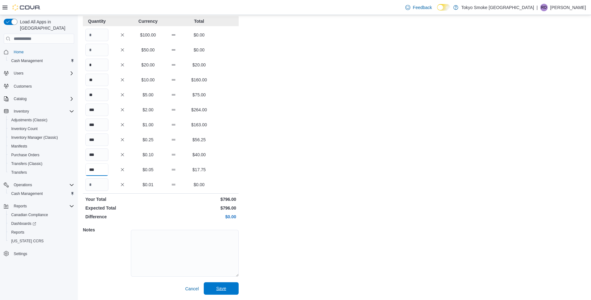 Image resolution: width=591 pixels, height=300 pixels. I want to click on button: Transfers, so click(41, 172).